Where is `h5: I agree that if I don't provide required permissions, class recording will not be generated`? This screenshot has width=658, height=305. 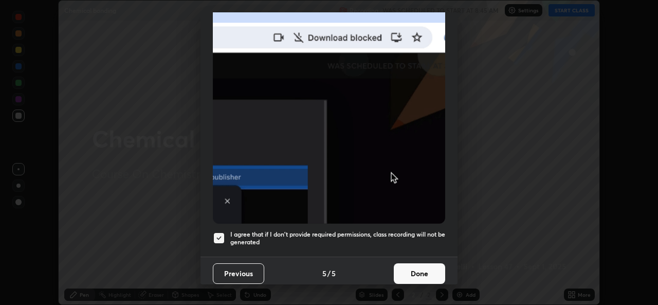 h5: I agree that if I don't provide required permissions, class recording will not be generated is located at coordinates (338, 238).